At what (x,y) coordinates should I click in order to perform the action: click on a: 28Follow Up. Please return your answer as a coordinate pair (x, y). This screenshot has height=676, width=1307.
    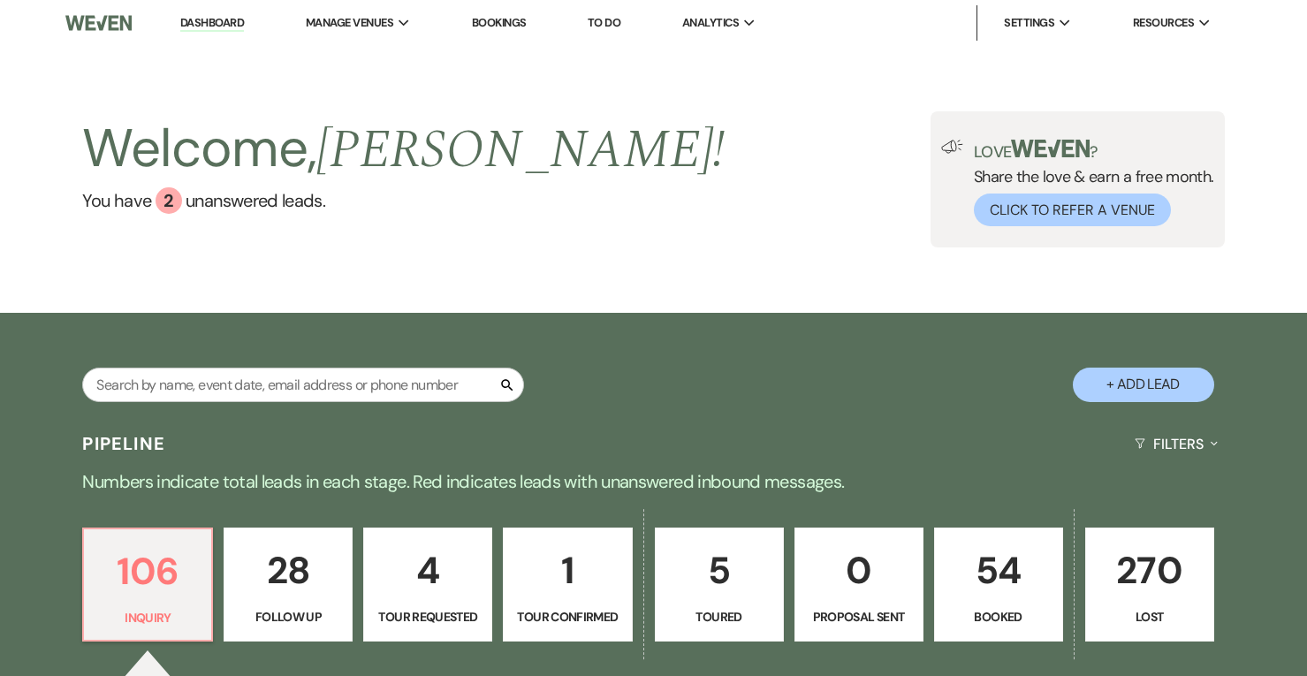
    Looking at the image, I should click on (288, 585).